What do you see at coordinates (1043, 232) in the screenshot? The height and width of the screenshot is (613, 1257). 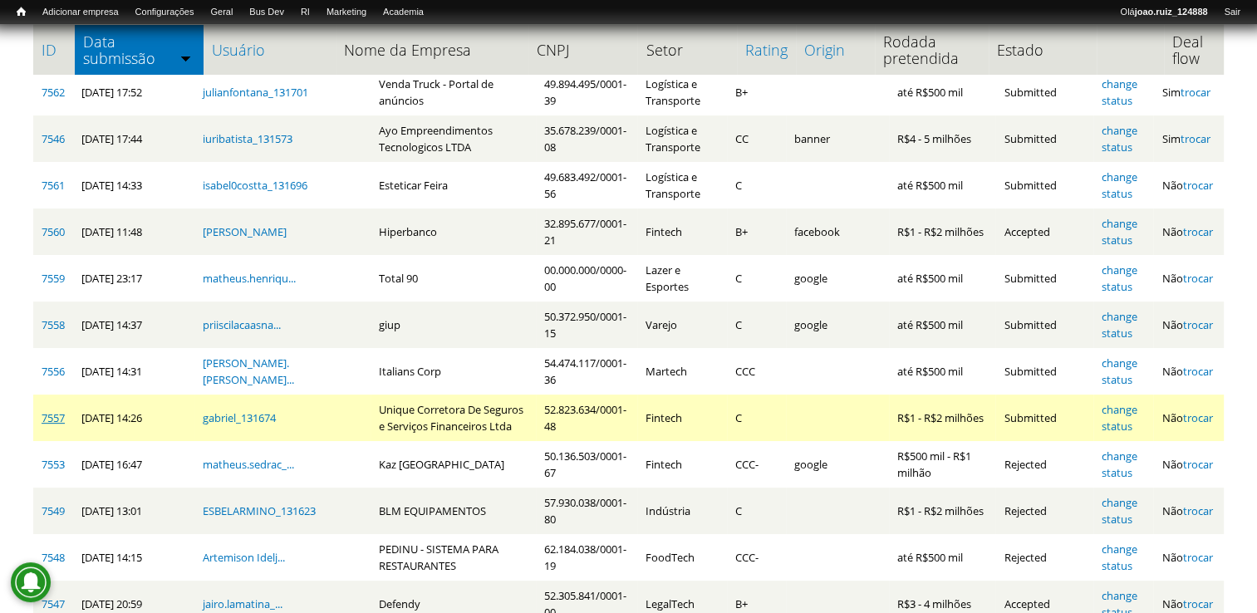 I see `td: Accepted` at bounding box center [1043, 232].